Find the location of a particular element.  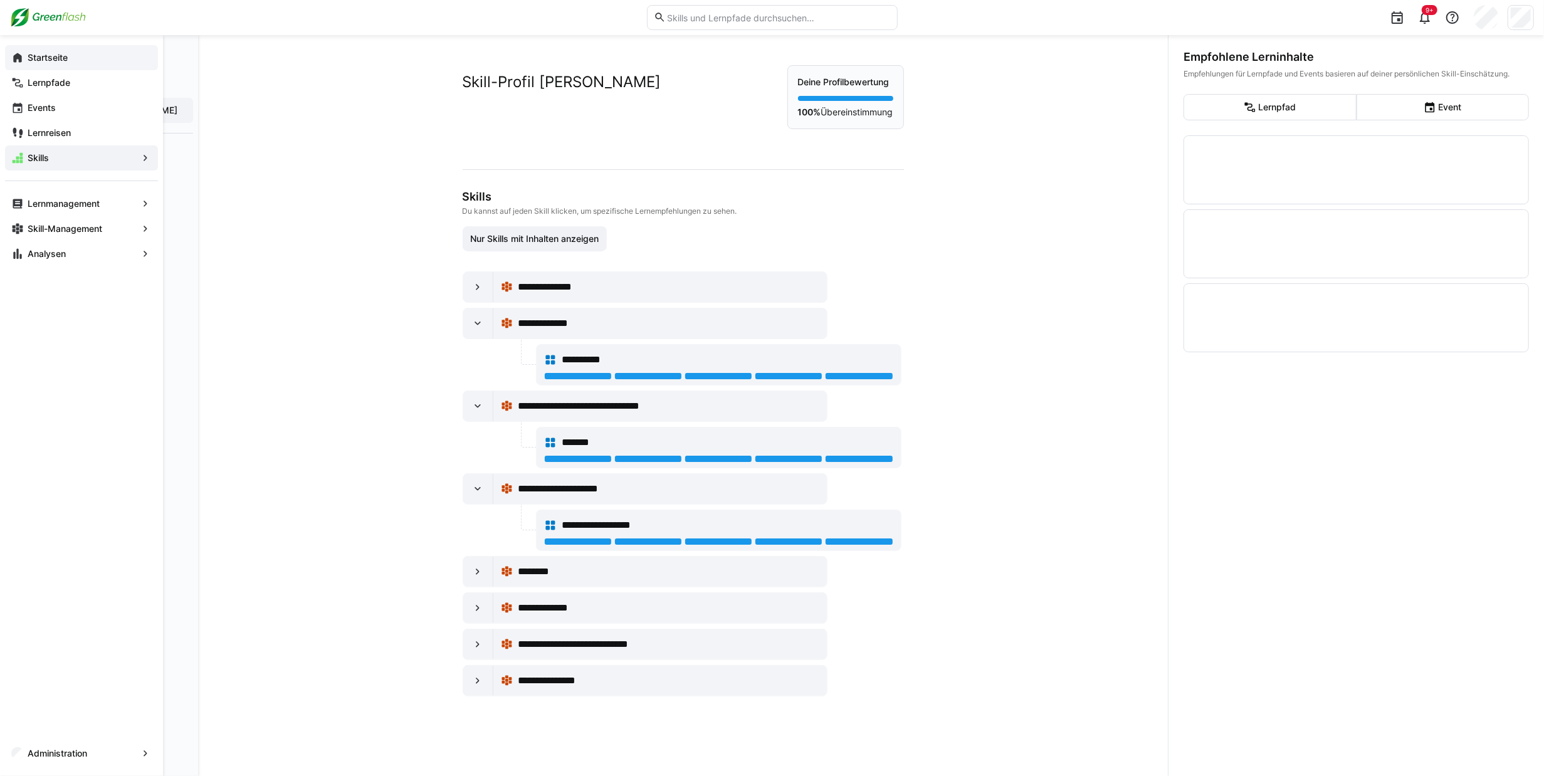

eds-button-option: Event is located at coordinates (1443, 107).